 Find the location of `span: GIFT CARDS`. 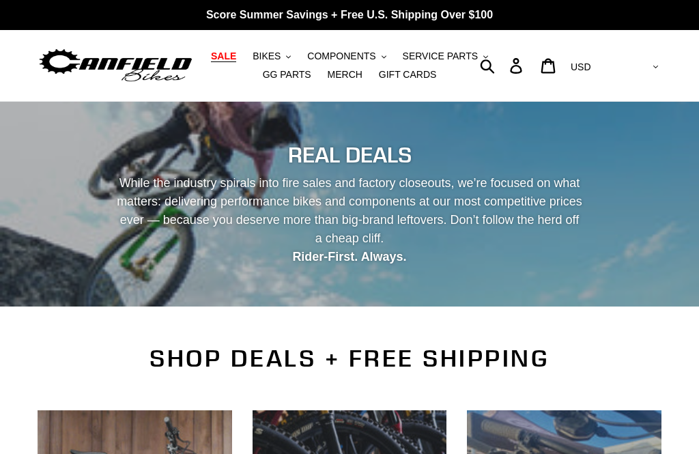

span: GIFT CARDS is located at coordinates (408, 74).